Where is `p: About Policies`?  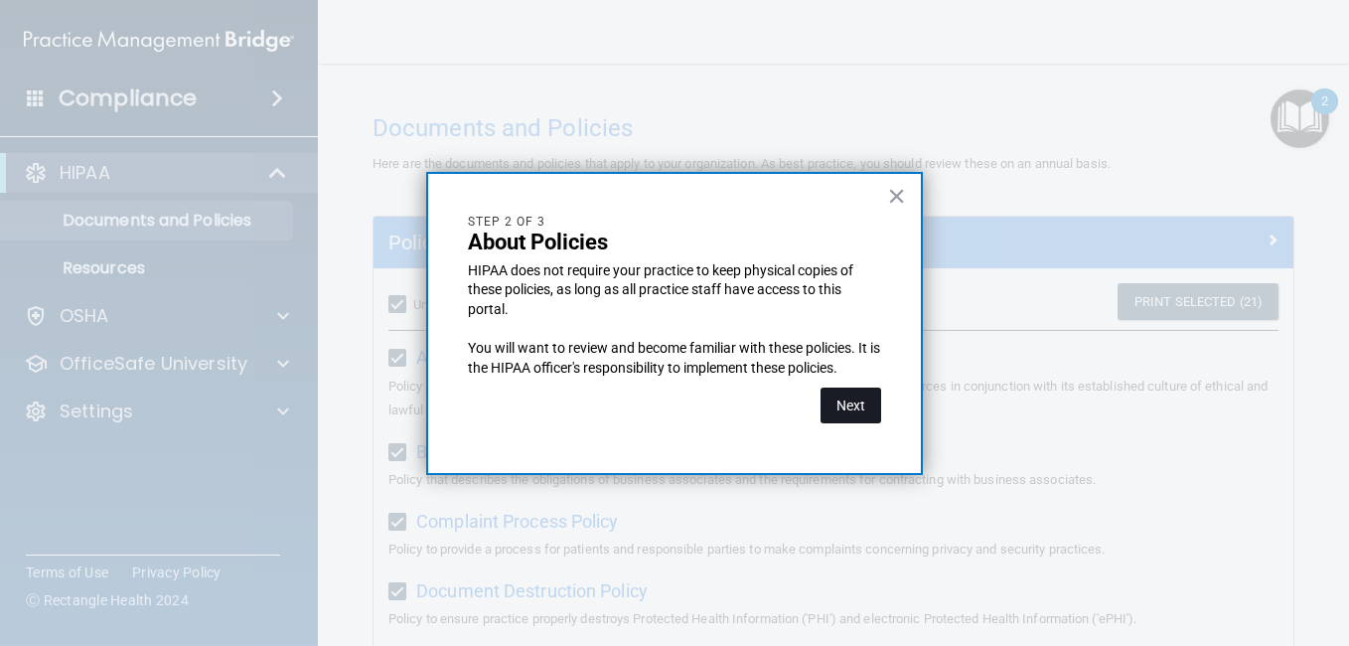 p: About Policies is located at coordinates (675, 242).